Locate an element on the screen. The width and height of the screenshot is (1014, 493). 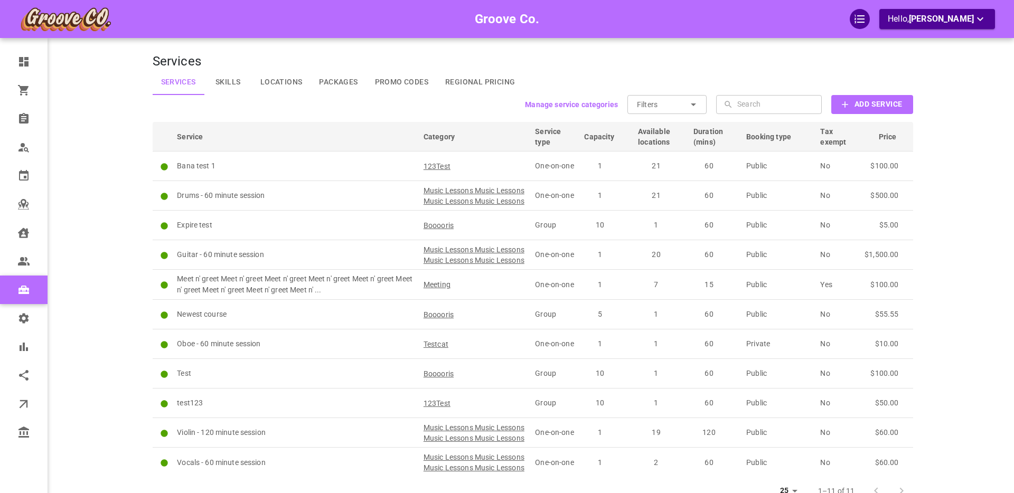
h4: Services is located at coordinates (533, 62).